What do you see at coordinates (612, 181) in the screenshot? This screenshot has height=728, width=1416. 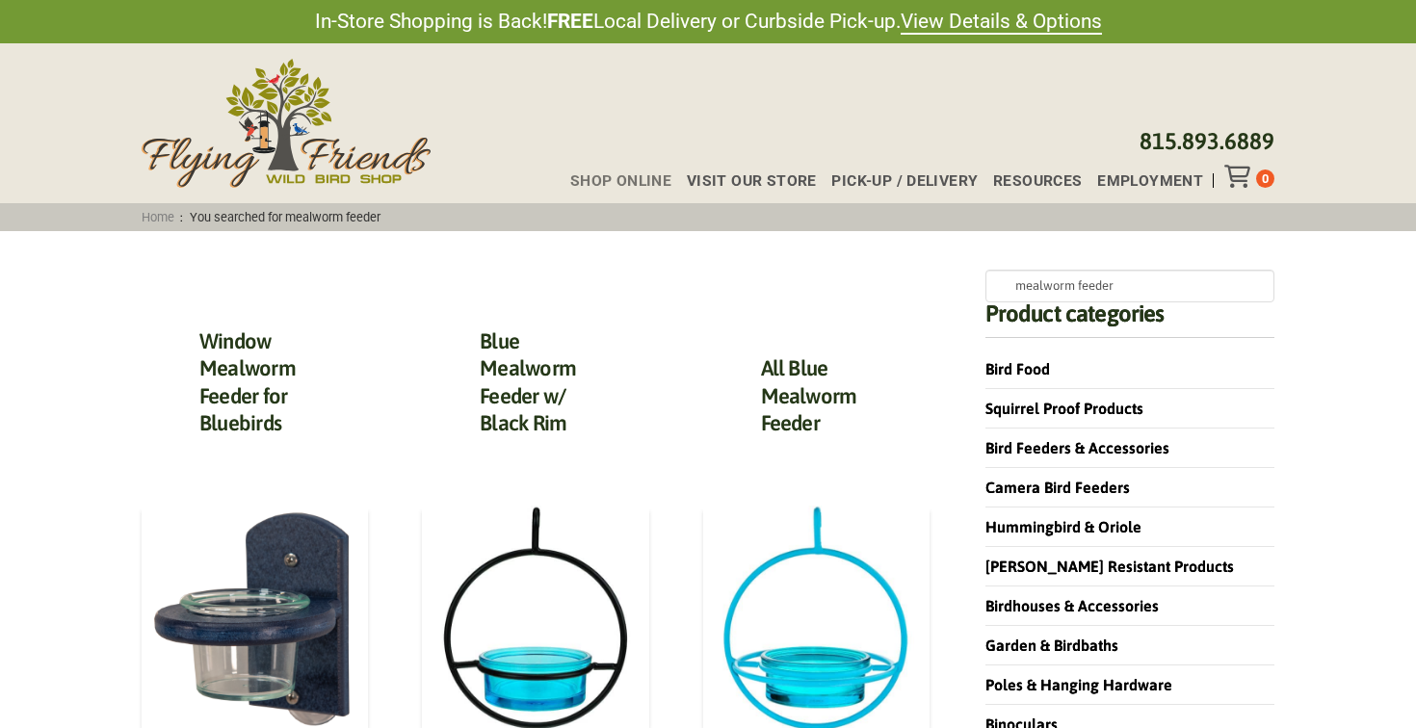 I see `a: Shop Online` at bounding box center [612, 181].